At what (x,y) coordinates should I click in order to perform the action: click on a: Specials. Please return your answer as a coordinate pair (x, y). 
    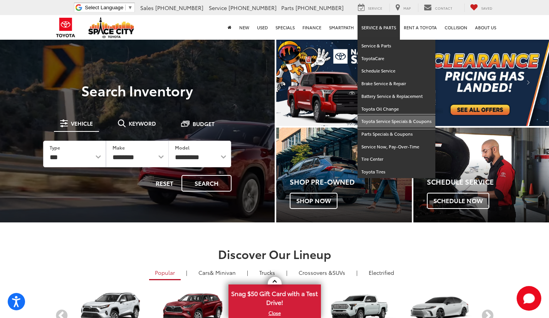
    Looking at the image, I should click on (285, 27).